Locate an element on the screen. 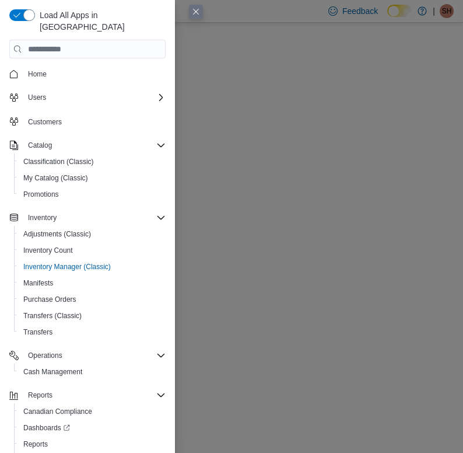 The height and width of the screenshot is (453, 463). a: Promotions is located at coordinates (41, 194).